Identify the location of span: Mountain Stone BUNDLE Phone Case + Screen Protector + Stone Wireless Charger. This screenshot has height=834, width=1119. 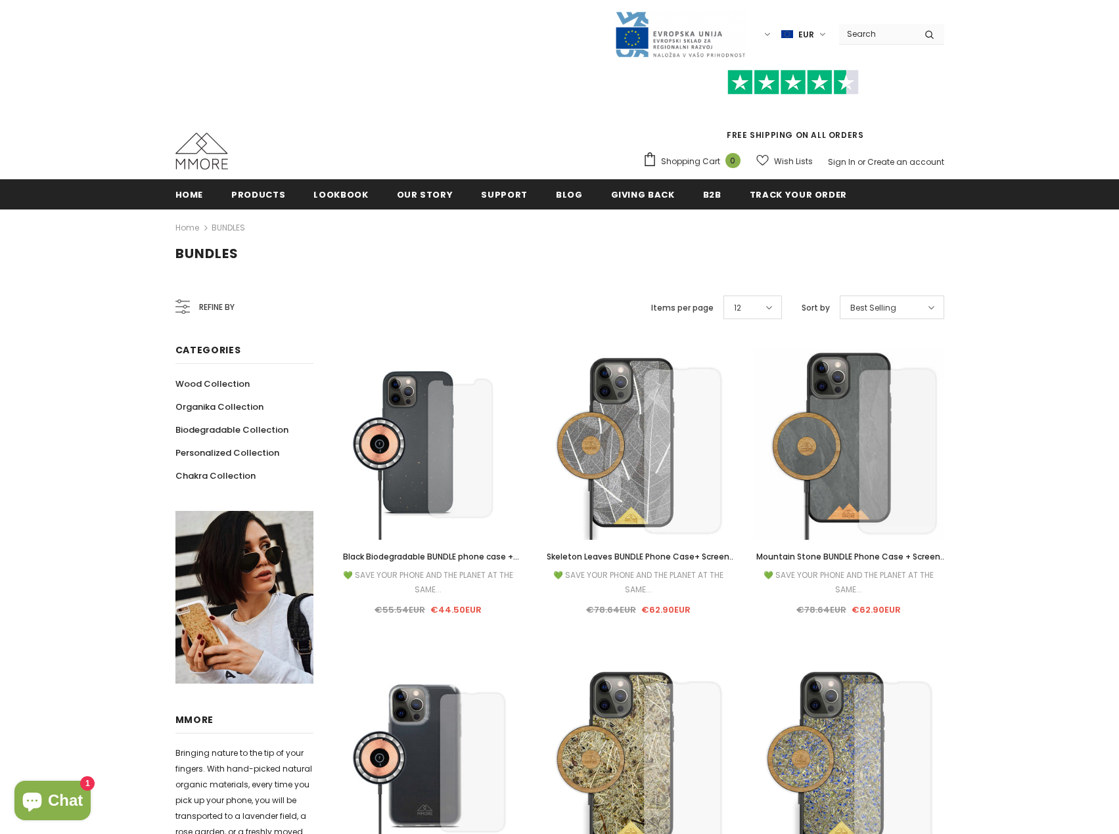
(851, 564).